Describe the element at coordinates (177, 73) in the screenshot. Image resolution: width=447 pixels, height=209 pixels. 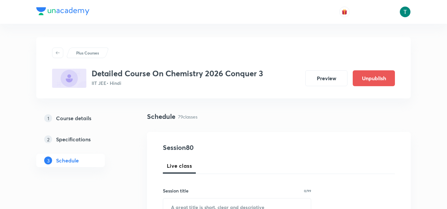
I see `h3: Detailed Course On Chemistry 2026 Conquer 3` at that location.